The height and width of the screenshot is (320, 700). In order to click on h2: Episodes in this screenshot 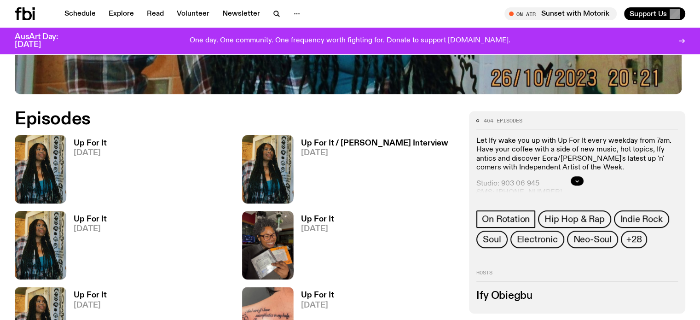, I will do `click(236, 119)`.